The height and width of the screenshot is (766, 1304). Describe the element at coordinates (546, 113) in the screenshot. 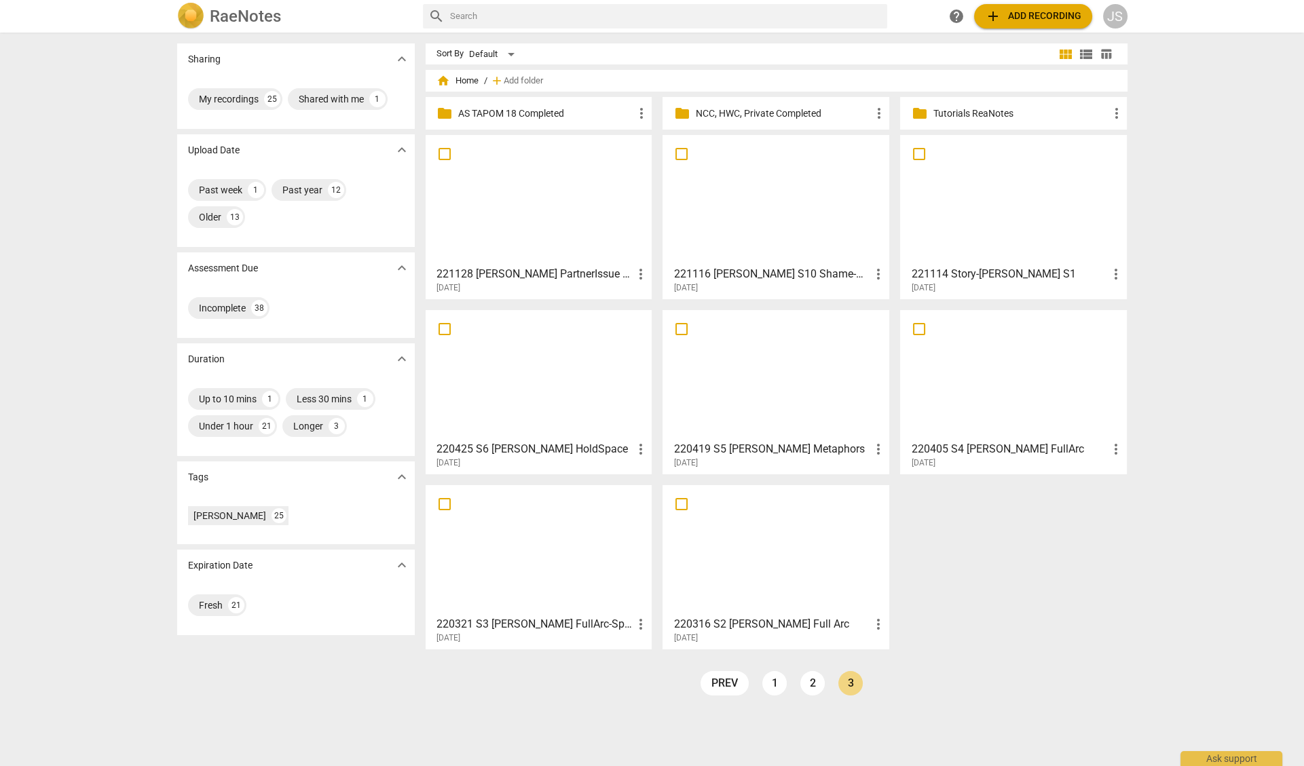

I see `p: AS TAPOM 18 Completed` at that location.